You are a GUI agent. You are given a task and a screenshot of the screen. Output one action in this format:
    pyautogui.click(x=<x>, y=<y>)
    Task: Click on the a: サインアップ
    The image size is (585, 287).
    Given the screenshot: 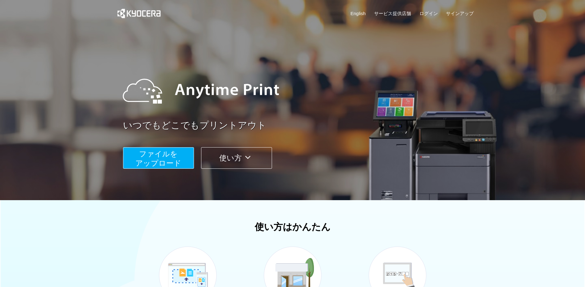 What is the action you would take?
    pyautogui.click(x=460, y=13)
    